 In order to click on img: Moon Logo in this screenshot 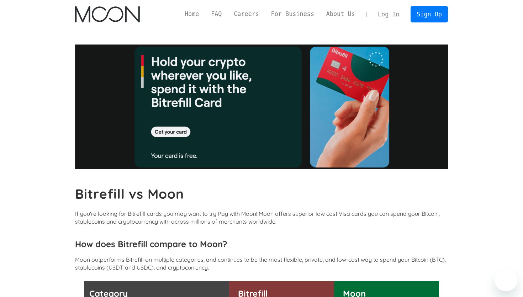, I will do `click(107, 14)`.